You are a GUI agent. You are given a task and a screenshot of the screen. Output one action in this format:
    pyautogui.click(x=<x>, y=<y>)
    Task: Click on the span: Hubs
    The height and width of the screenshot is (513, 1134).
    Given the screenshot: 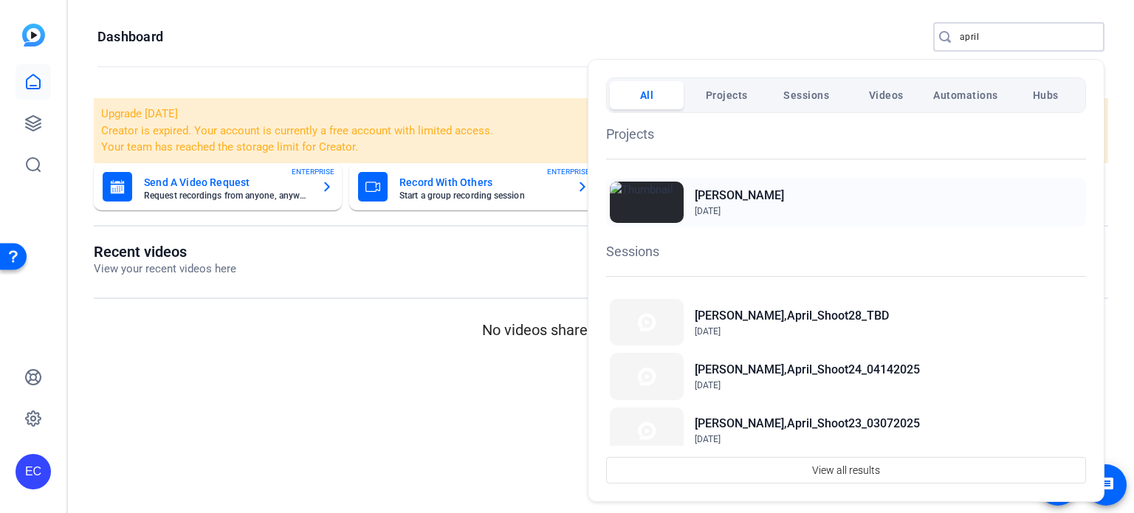 What is the action you would take?
    pyautogui.click(x=1045, y=95)
    